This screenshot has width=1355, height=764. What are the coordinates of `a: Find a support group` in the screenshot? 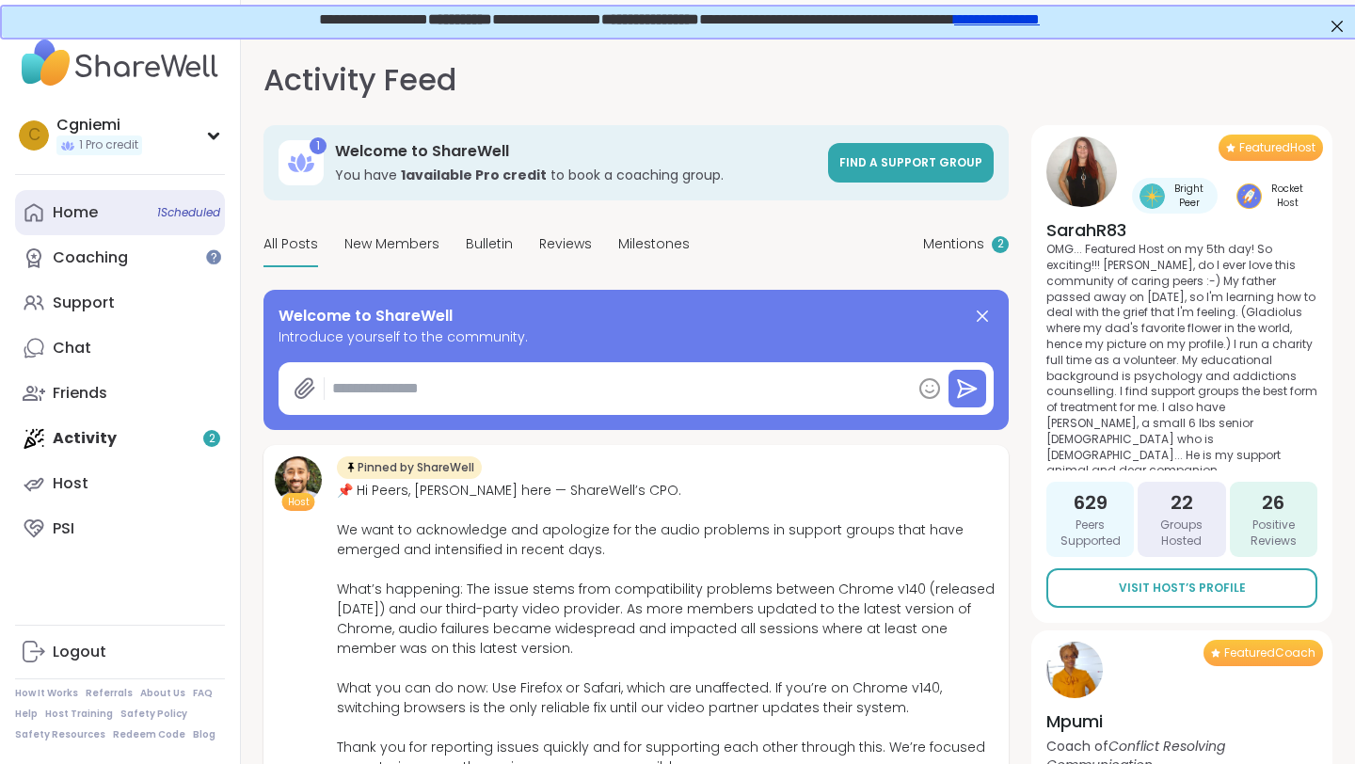 It's located at (911, 163).